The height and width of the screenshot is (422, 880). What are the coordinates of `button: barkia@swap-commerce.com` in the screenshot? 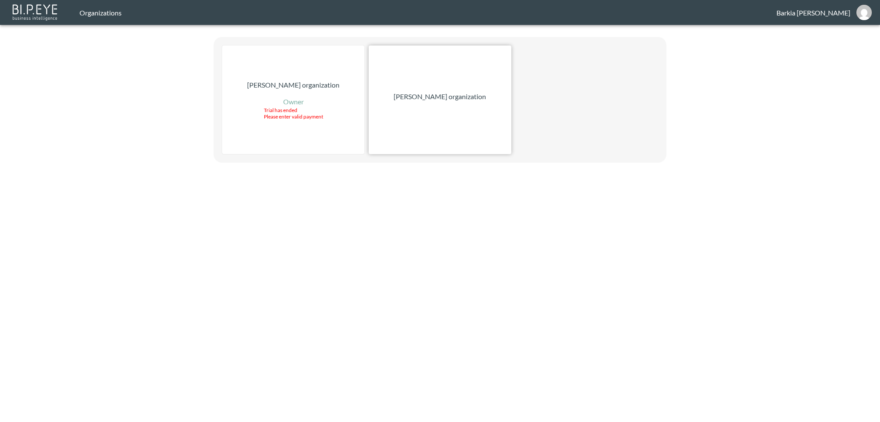 It's located at (864, 12).